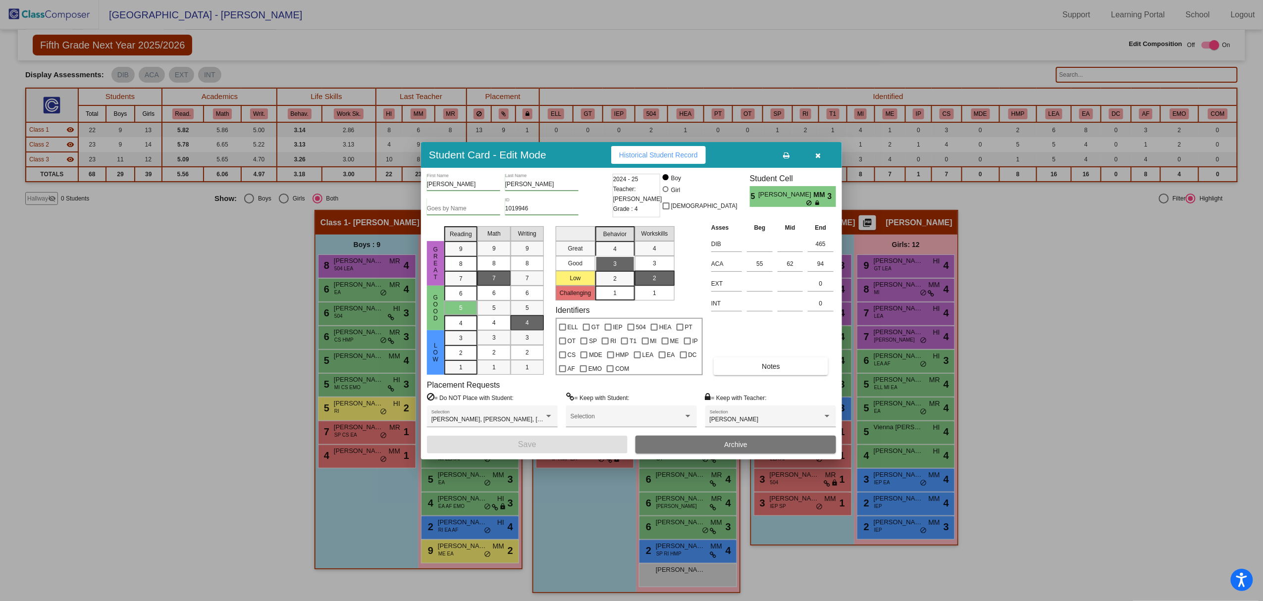 The height and width of the screenshot is (601, 1263). Describe the element at coordinates (633, 341) in the screenshot. I see `span: T1` at that location.